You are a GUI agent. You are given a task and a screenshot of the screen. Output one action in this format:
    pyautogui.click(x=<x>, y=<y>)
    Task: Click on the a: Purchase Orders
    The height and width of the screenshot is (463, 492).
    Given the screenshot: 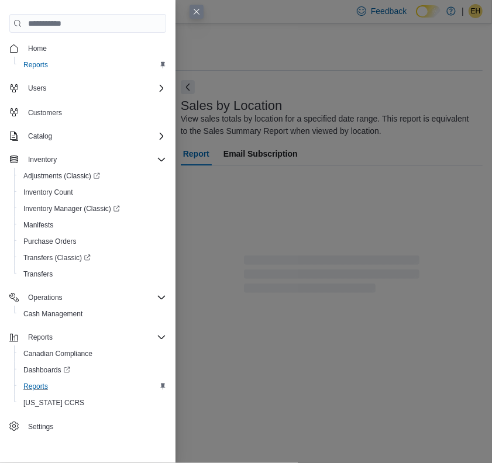 What is the action you would take?
    pyautogui.click(x=50, y=242)
    